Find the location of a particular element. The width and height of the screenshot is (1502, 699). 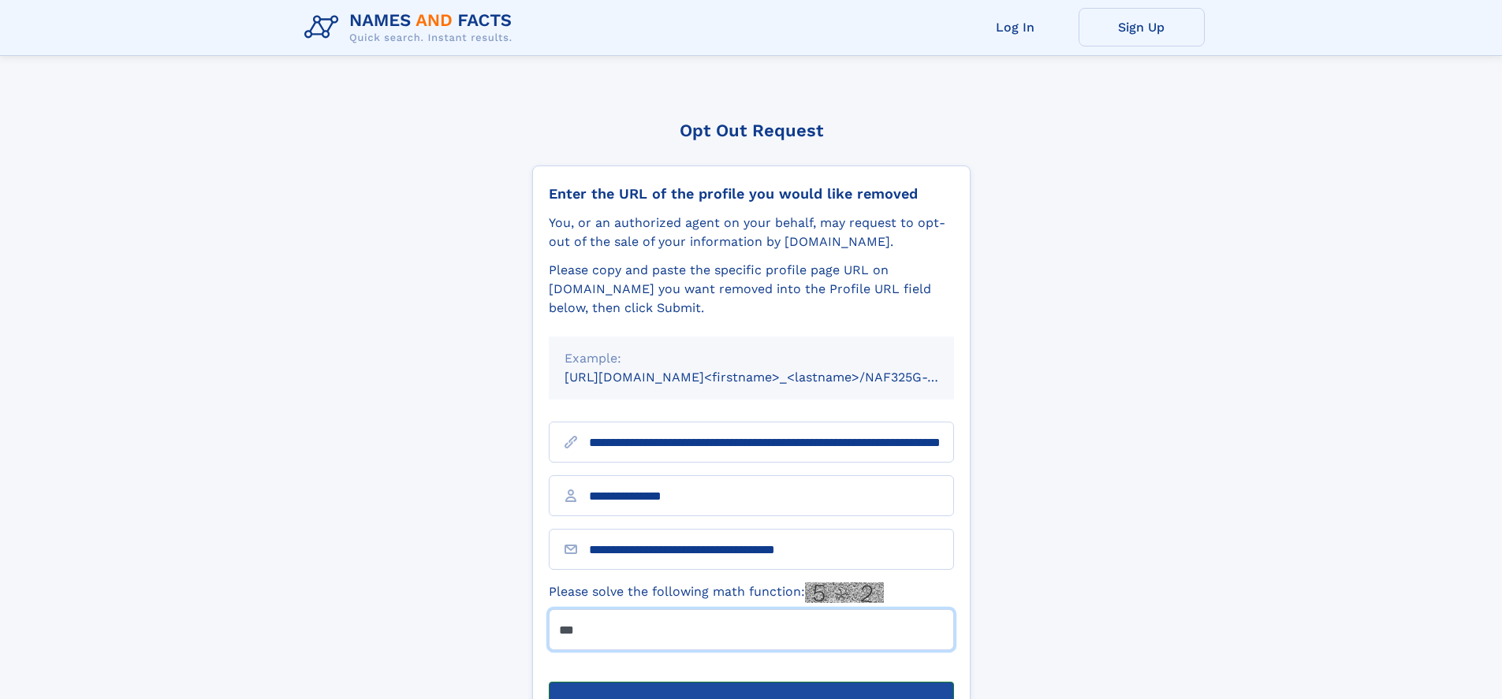

div: Example: is located at coordinates (751, 359).